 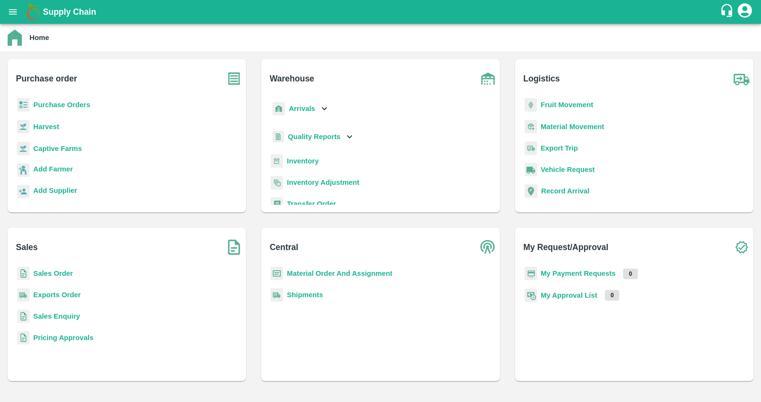 What do you see at coordinates (381, 12) in the screenshot?
I see `a: Supply Chain` at bounding box center [381, 12].